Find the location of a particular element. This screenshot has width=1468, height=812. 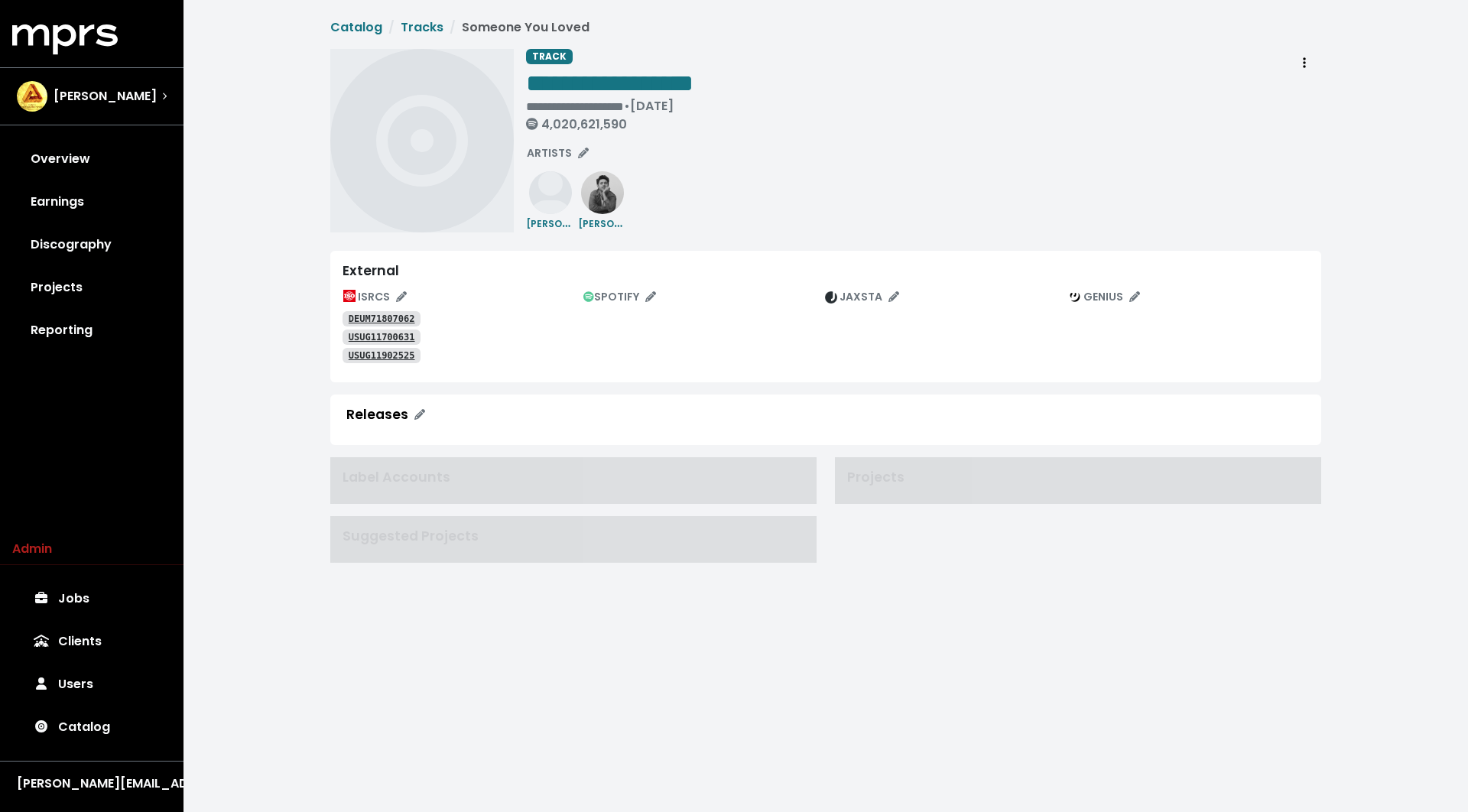

tt: USUG11902525 is located at coordinates (382, 355).